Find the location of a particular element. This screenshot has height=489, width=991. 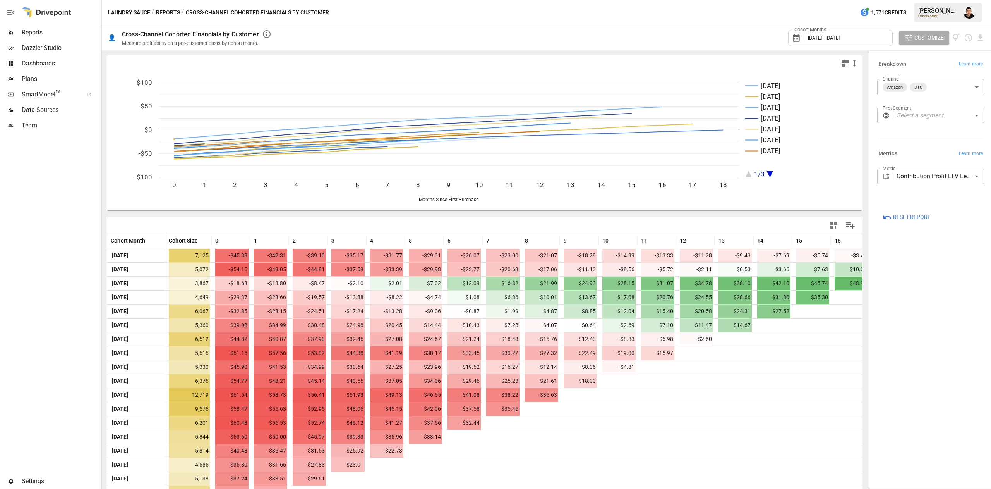

label: Metric is located at coordinates (889, 168).